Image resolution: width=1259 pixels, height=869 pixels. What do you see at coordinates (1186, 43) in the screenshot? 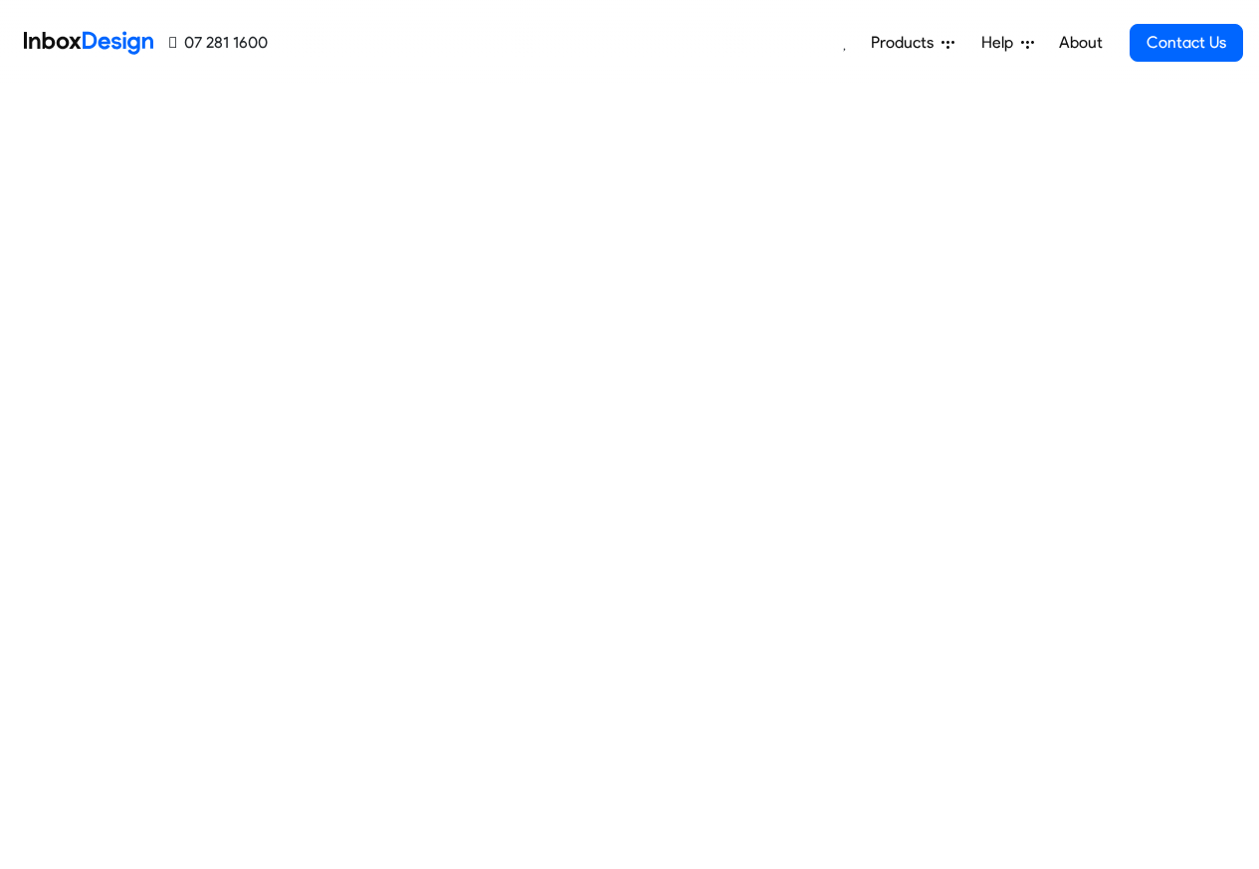
I see `a: Contact Us` at bounding box center [1186, 43].